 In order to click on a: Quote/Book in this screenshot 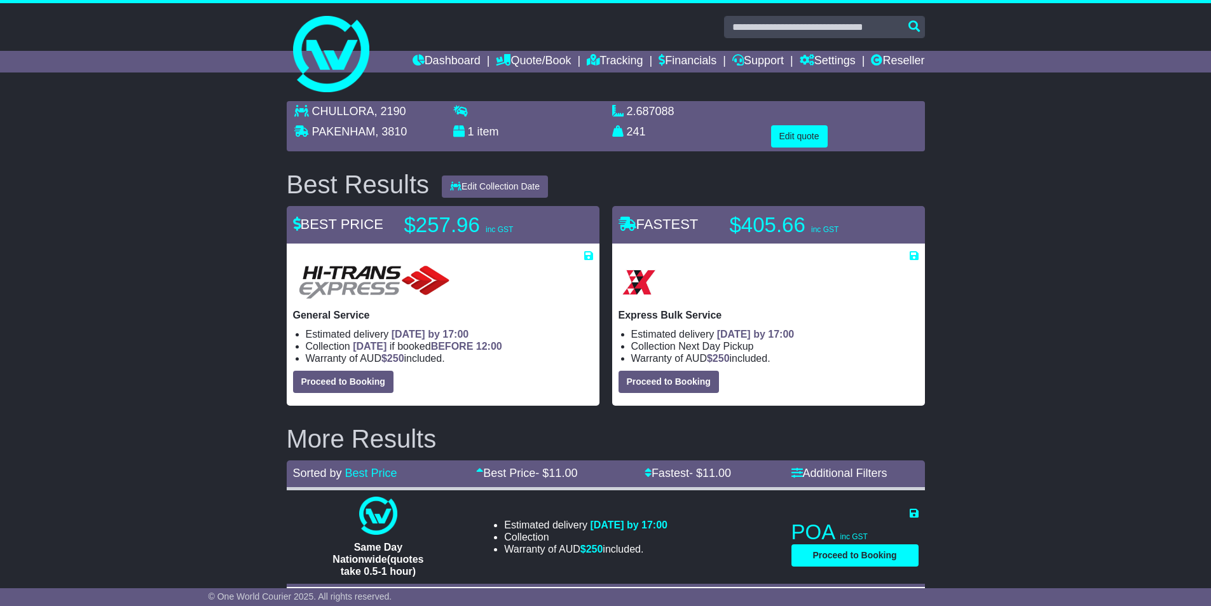, I will do `click(533, 62)`.